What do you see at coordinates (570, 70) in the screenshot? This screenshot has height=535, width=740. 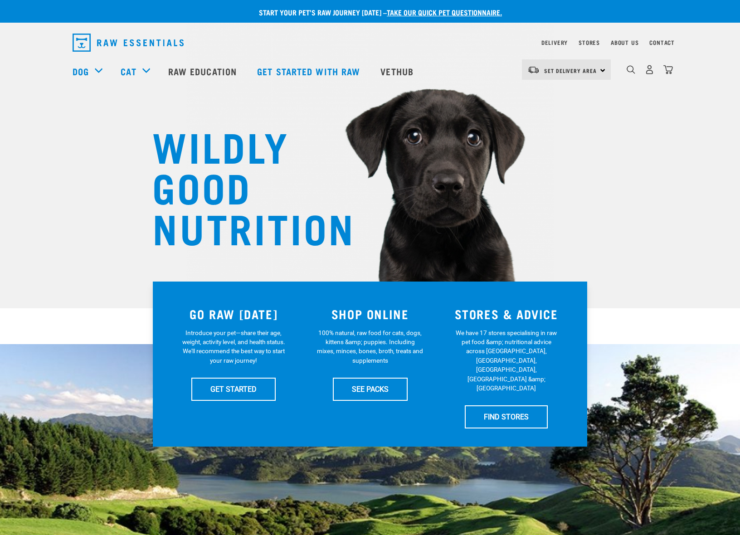 I see `span: Set Delivery Area` at bounding box center [570, 70].